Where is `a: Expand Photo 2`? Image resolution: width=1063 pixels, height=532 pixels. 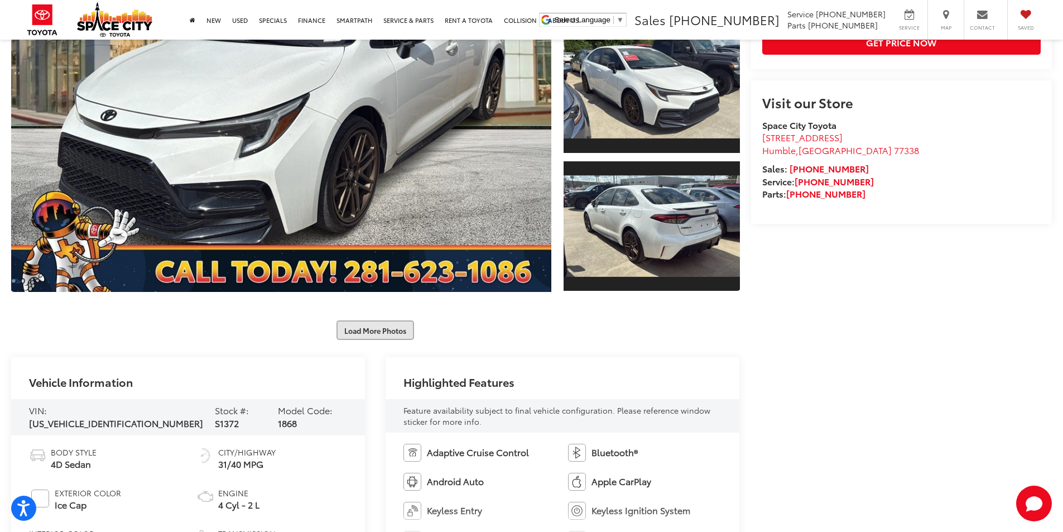
a: Expand Photo 2 is located at coordinates (652, 88).